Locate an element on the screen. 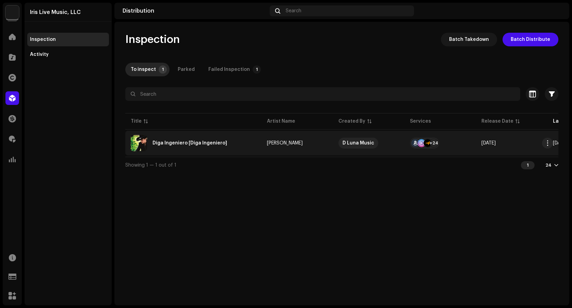  span: D Luna Music is located at coordinates (368, 143).